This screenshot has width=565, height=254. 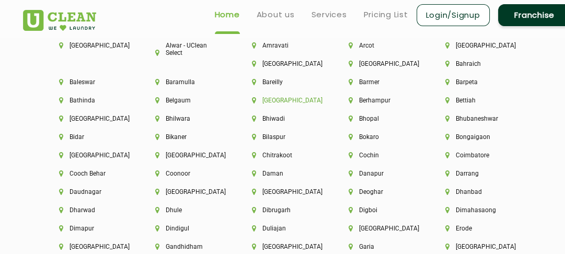 I want to click on li: Coimbatore, so click(x=476, y=155).